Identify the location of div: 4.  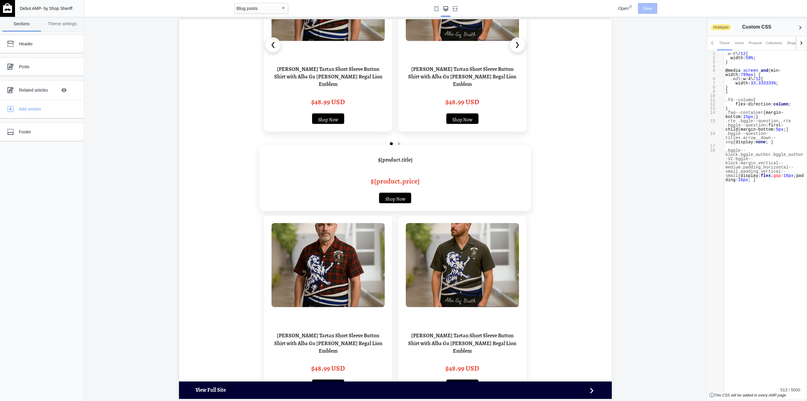
(712, 66).